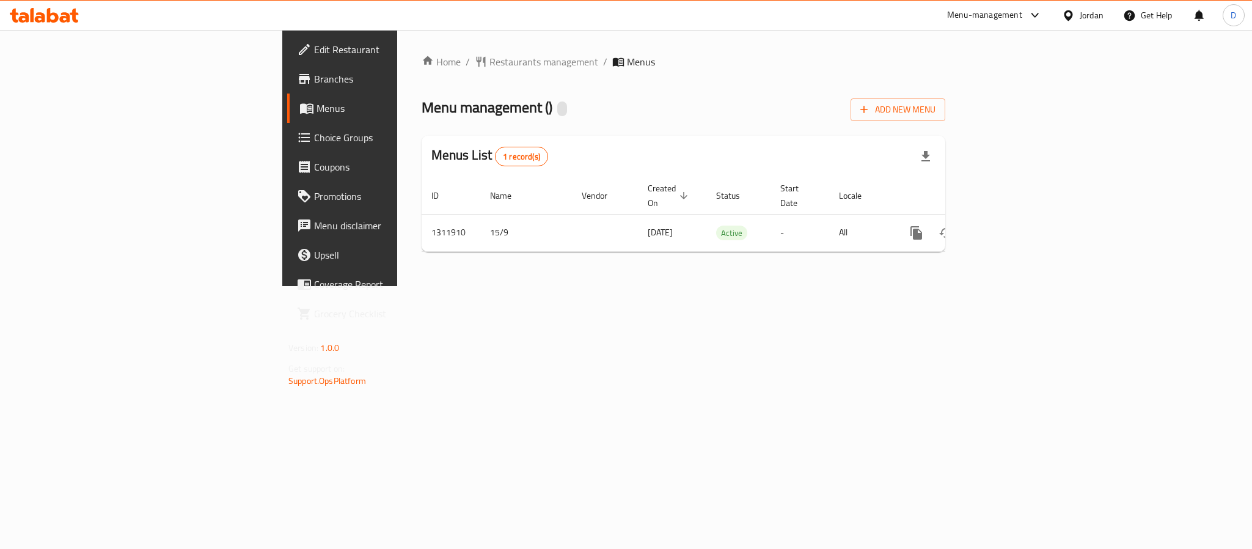 The width and height of the screenshot is (1252, 549). What do you see at coordinates (389, 314) in the screenshot?
I see `a: Grocery Checklist` at bounding box center [389, 314].